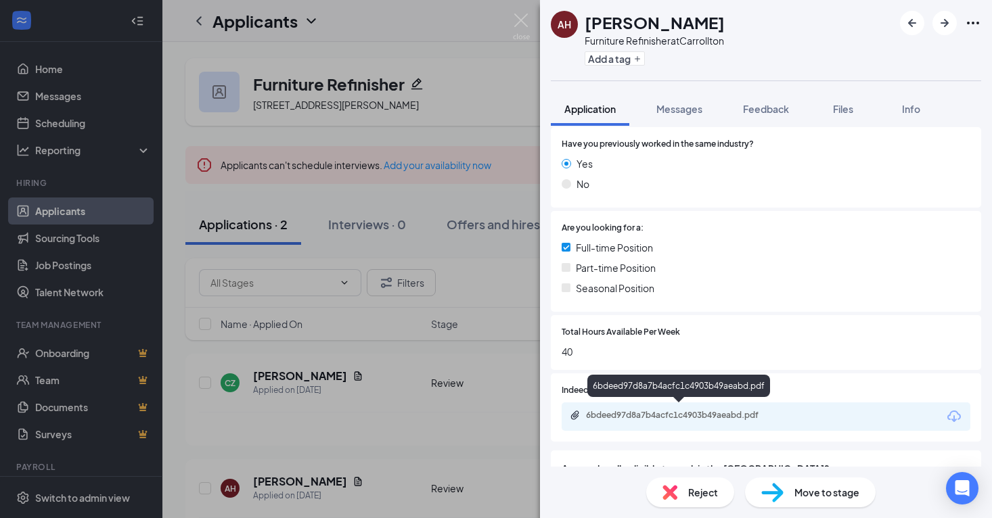  What do you see at coordinates (679, 109) in the screenshot?
I see `span: Messages` at bounding box center [679, 109].